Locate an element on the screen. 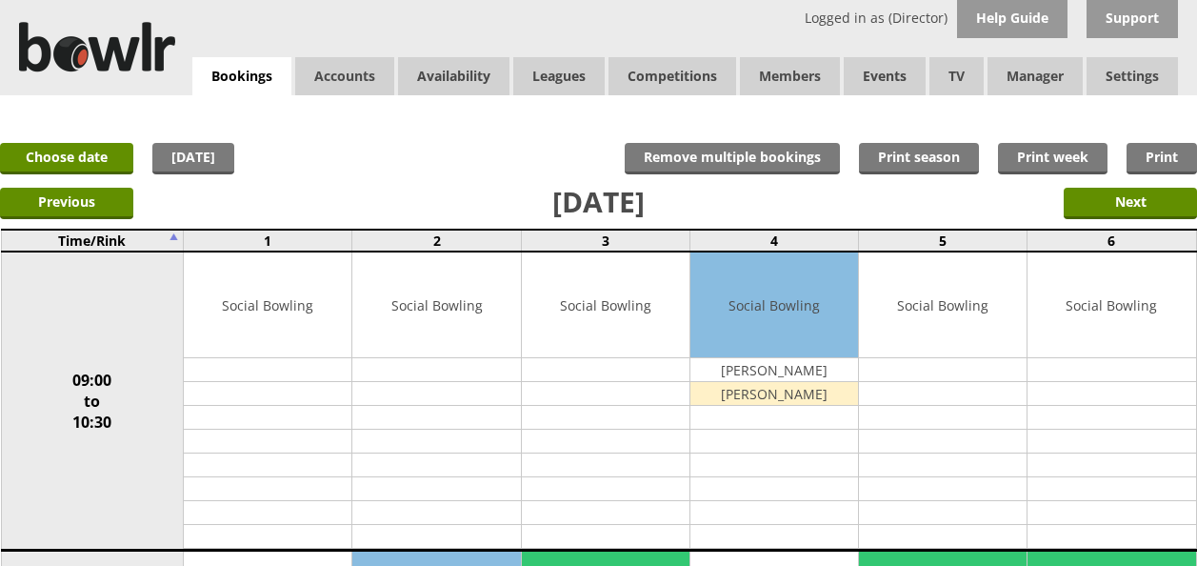  a: Events is located at coordinates (885, 76).